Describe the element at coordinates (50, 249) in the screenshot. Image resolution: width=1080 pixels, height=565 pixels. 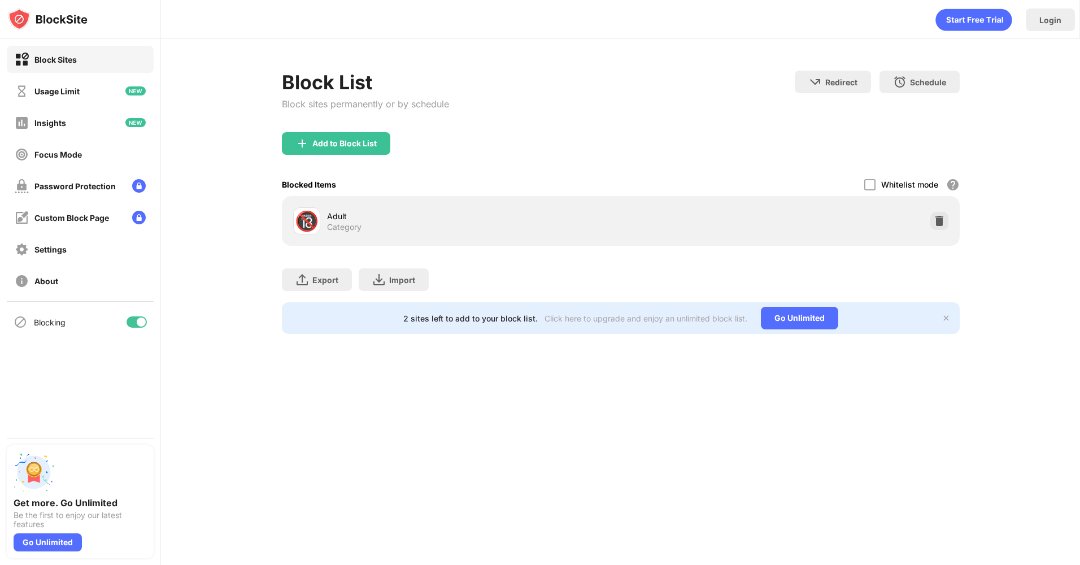
I see `div: Settings` at that location.